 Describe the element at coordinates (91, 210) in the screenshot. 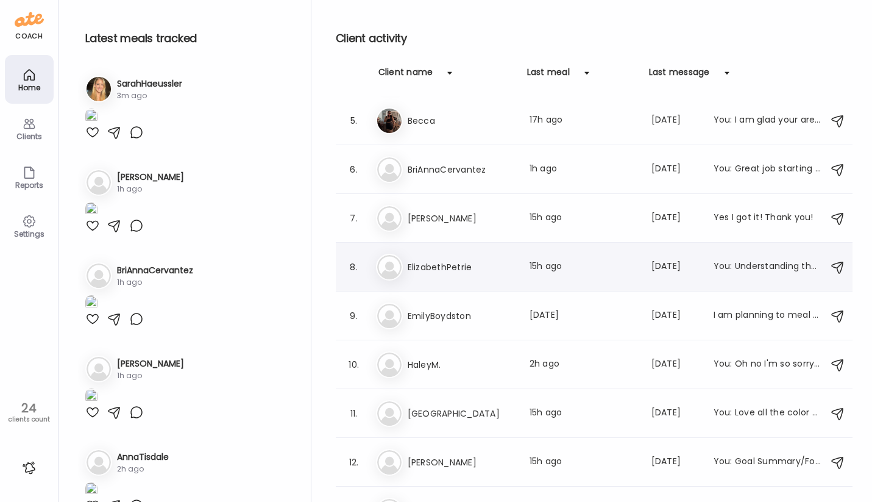

I see `img: images%2FgPre79bsVTemCw4rDKqbExqSfV73%2FAxcVJdPXKbtKm8SYK7pE%2FRFaknR20M86YCvPEb71w_1080` at that location.